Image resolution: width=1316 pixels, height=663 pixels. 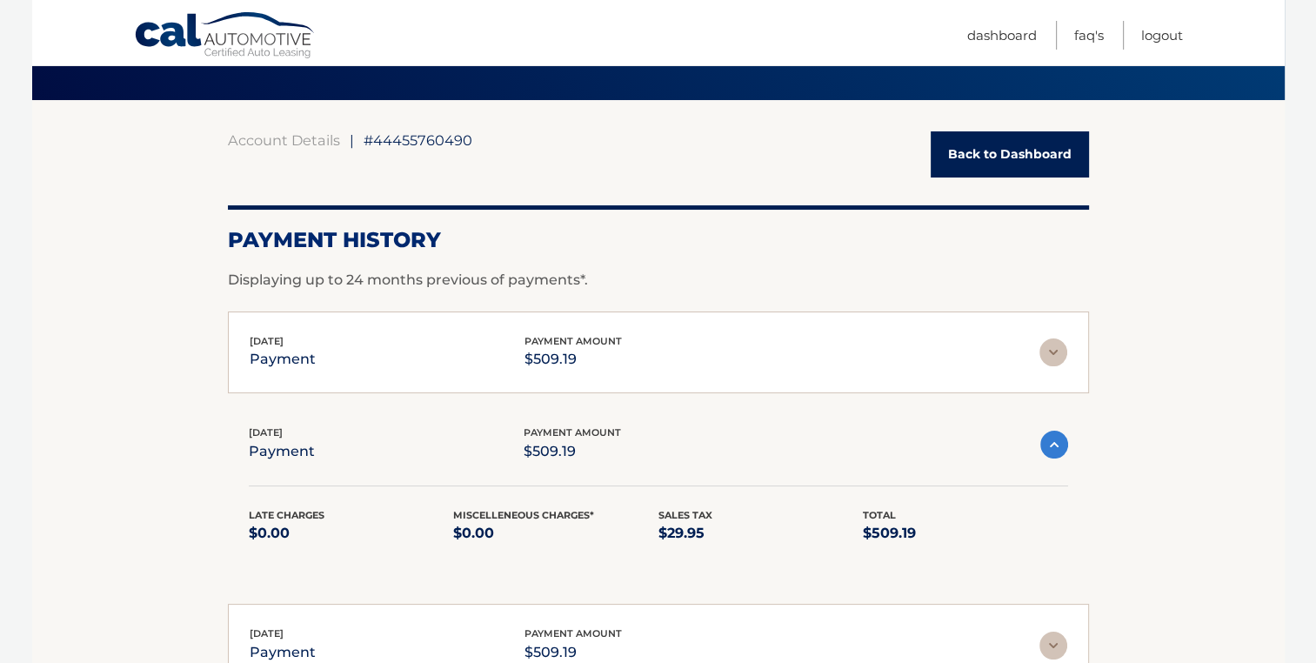 I want to click on a: Cal Automotive, so click(x=225, y=37).